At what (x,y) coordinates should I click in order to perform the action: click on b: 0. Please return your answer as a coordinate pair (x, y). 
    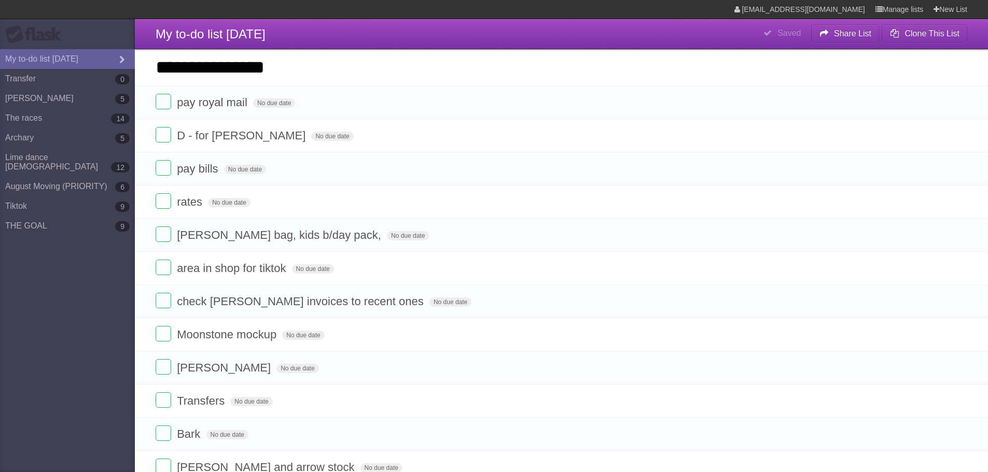
    Looking at the image, I should click on (122, 79).